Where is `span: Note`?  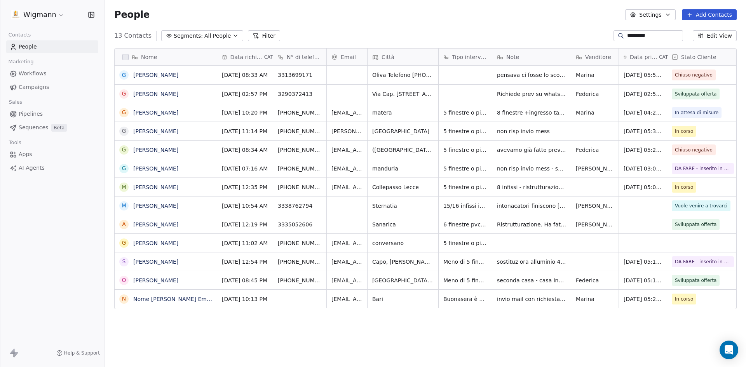
span: Note is located at coordinates (512, 57).